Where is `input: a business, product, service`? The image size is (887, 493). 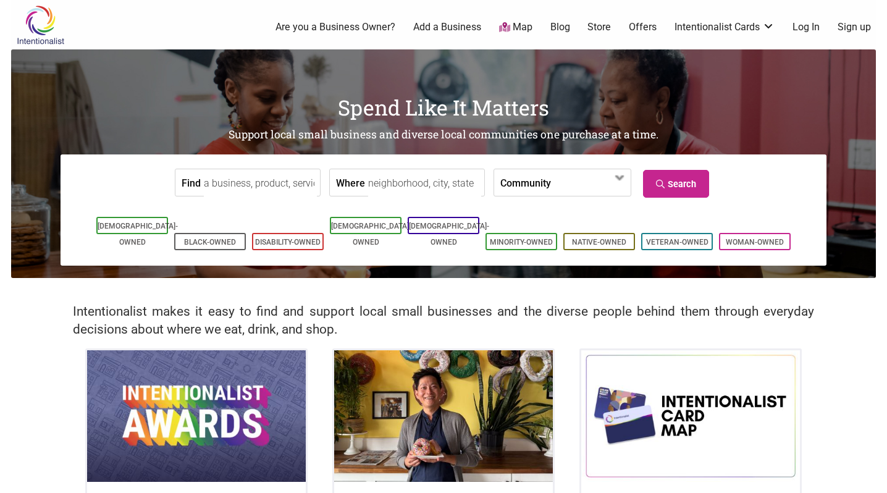
input: a business, product, service is located at coordinates (260, 183).